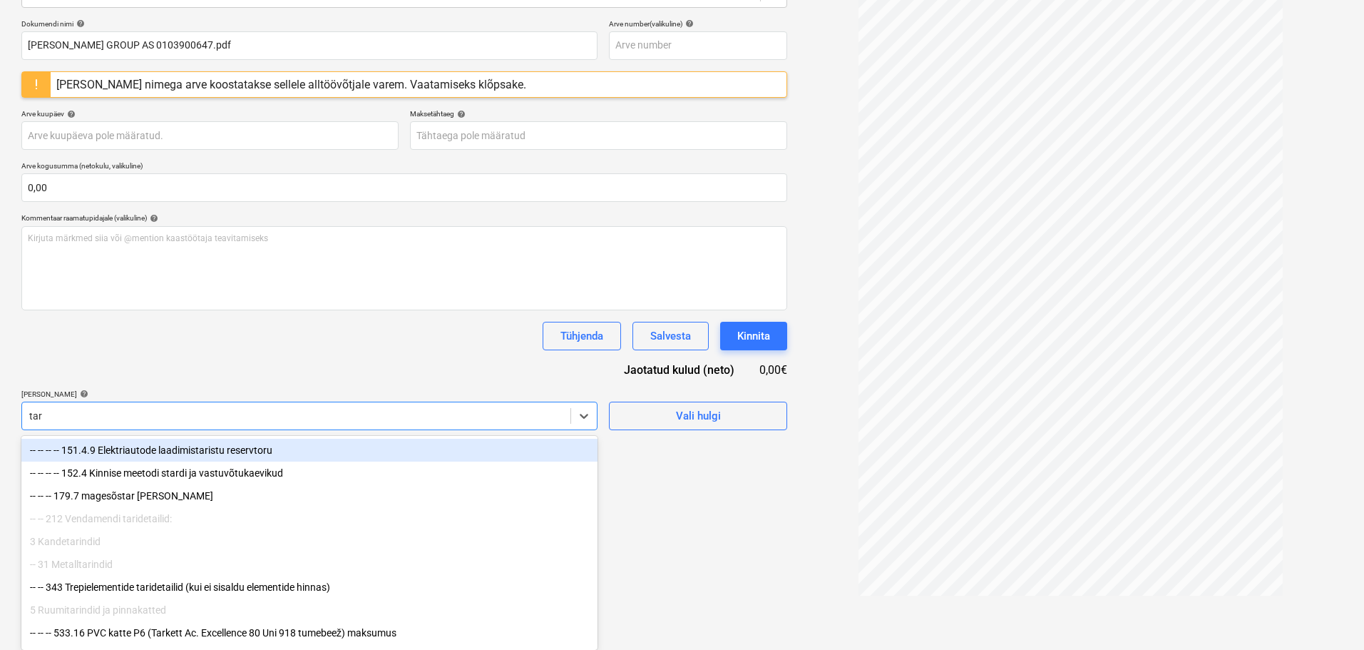  What do you see at coordinates (598, 113) in the screenshot?
I see `div: Maksetähtaeg` at bounding box center [598, 113].